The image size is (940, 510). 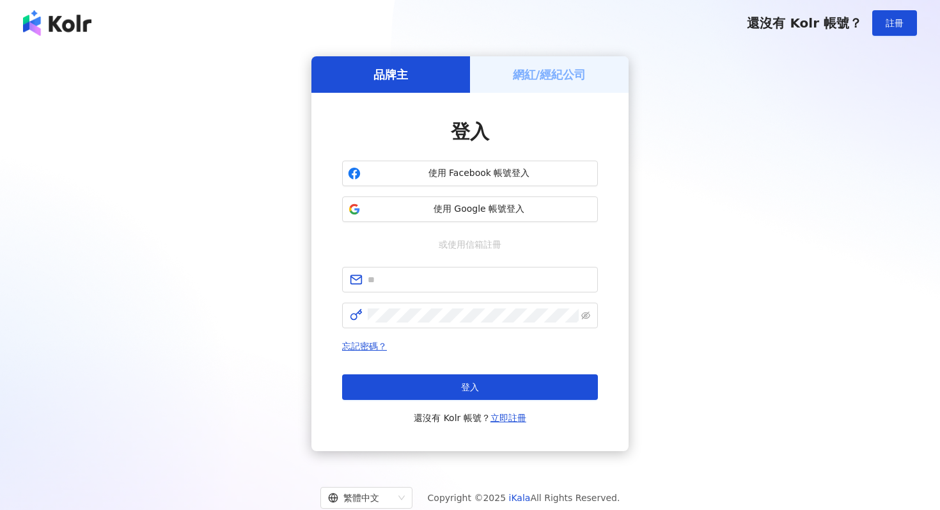 I want to click on span: eye-invisible, so click(x=586, y=315).